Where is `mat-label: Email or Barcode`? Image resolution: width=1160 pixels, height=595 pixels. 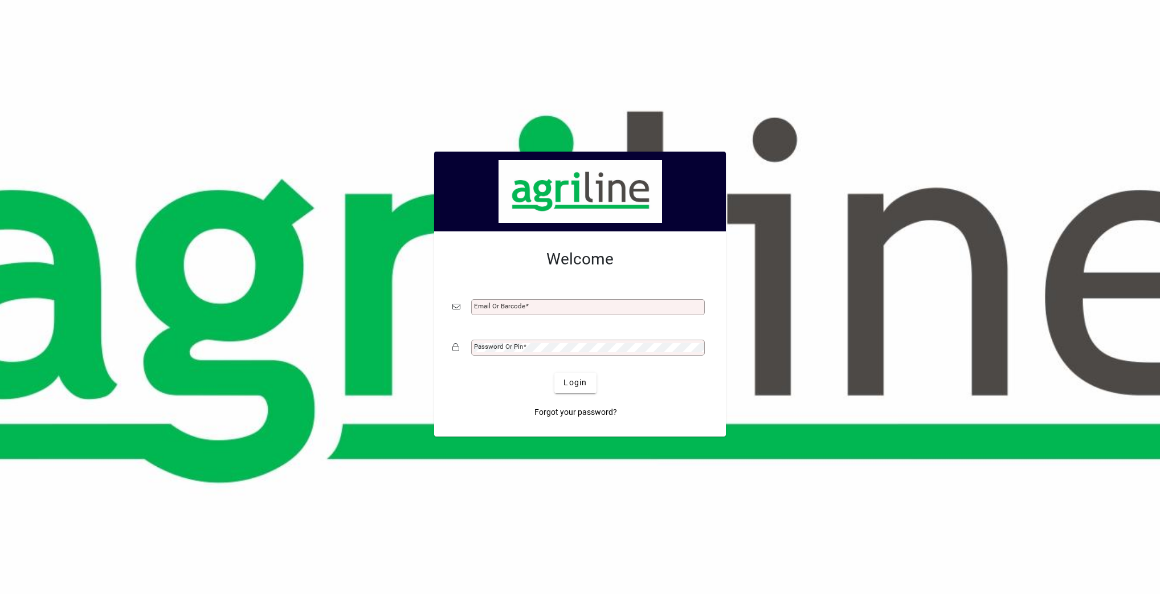 mat-label: Email or Barcode is located at coordinates (500, 306).